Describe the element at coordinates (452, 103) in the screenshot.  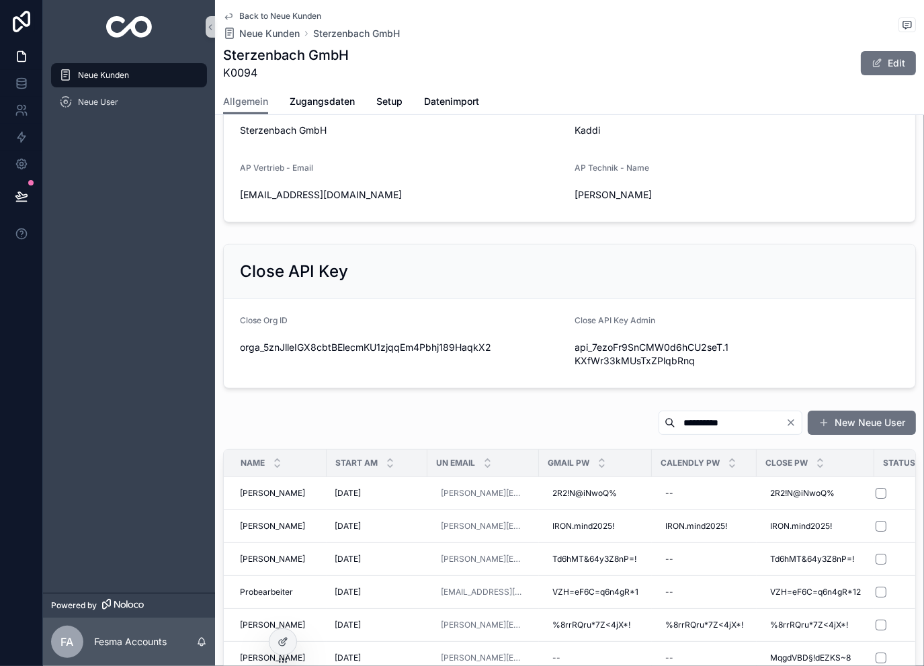
I see `a: Datenimport` at that location.